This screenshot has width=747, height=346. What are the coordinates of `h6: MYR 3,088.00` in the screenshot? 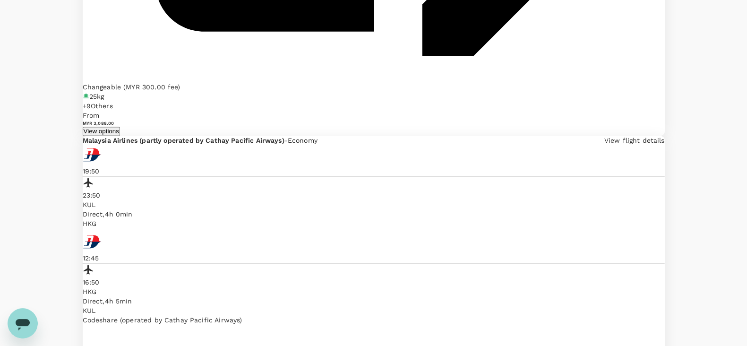 It's located at (374, 123).